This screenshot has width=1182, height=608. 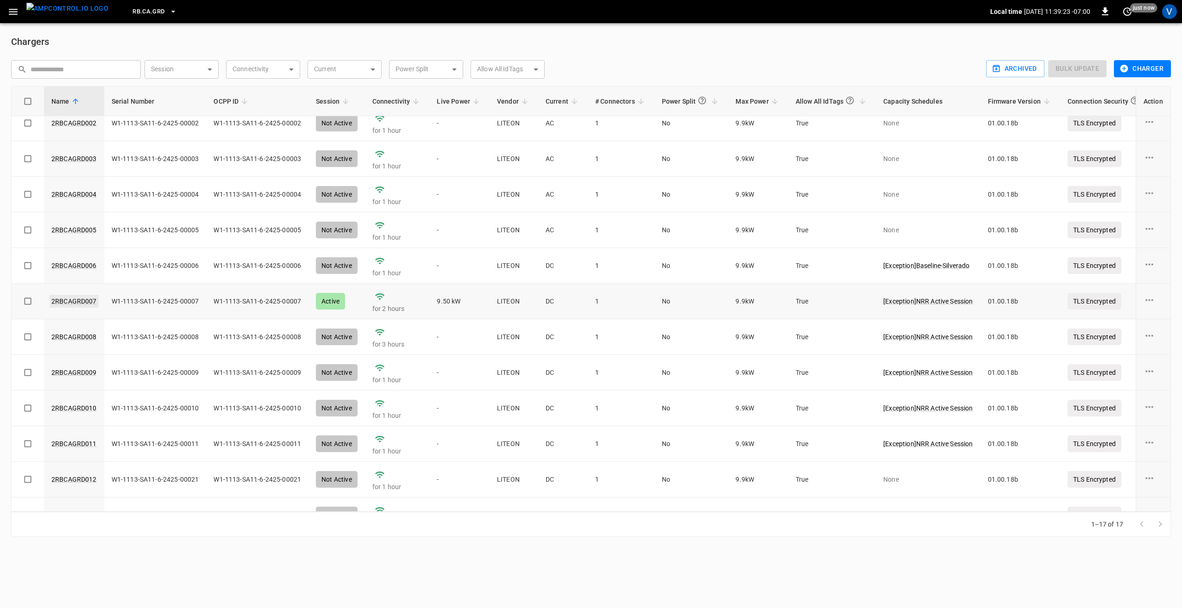 What do you see at coordinates (67, 8) in the screenshot?
I see `img: ampcontrol.io logo` at bounding box center [67, 8].